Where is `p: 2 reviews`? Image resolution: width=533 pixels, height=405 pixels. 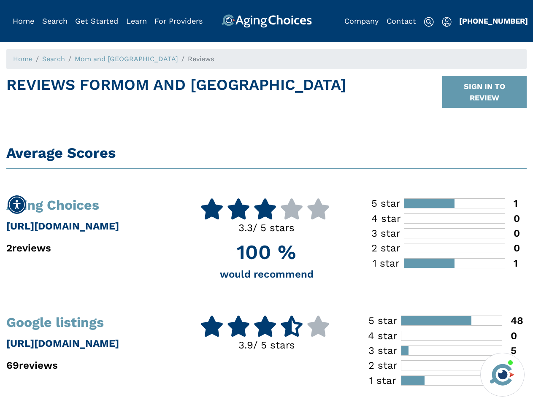 p: 2 reviews is located at coordinates (89, 248).